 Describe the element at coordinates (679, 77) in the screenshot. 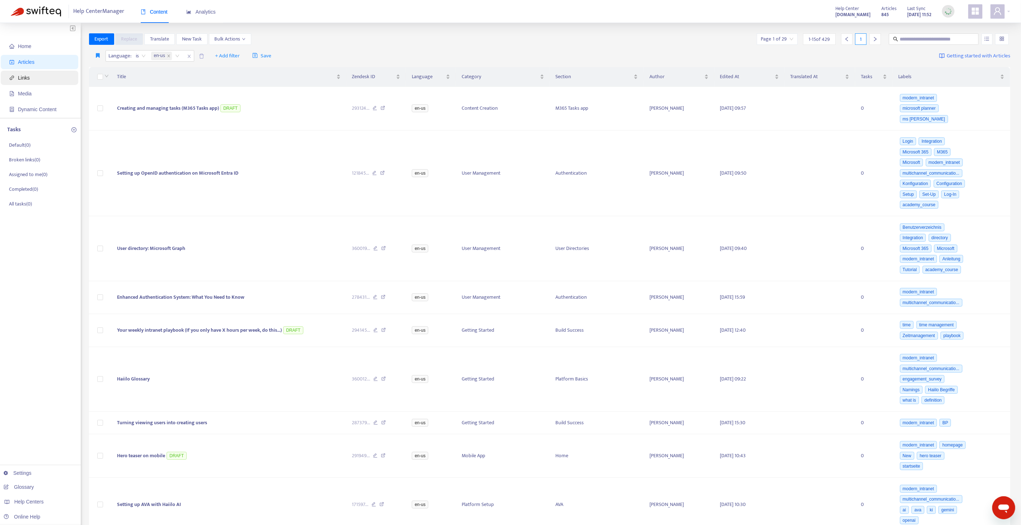

I see `th: Author` at that location.